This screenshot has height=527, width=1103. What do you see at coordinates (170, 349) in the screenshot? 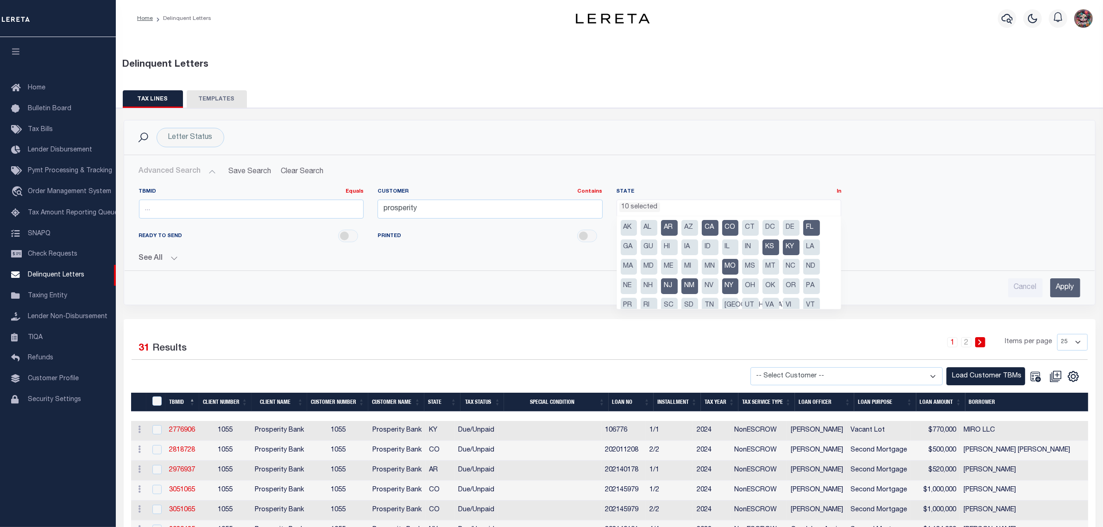
I see `label: Results` at bounding box center [170, 349].